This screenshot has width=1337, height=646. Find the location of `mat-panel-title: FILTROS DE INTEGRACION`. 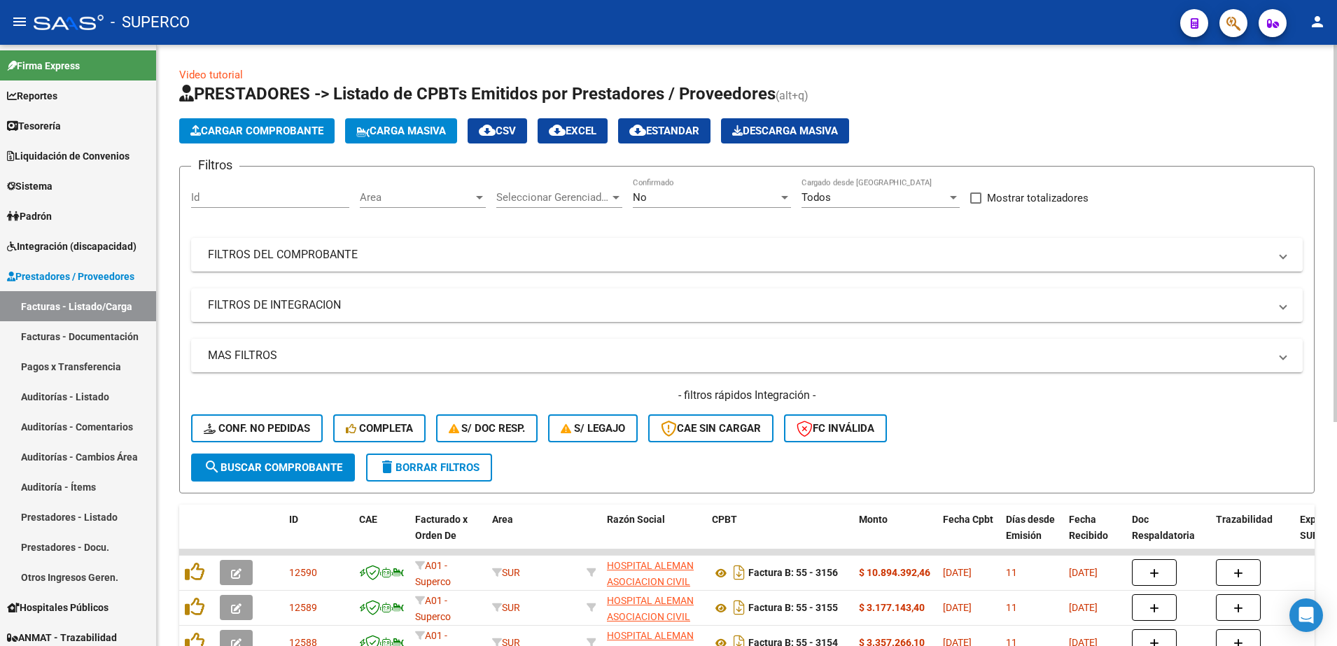

mat-panel-title: FILTROS DE INTEGRACION is located at coordinates (738, 305).